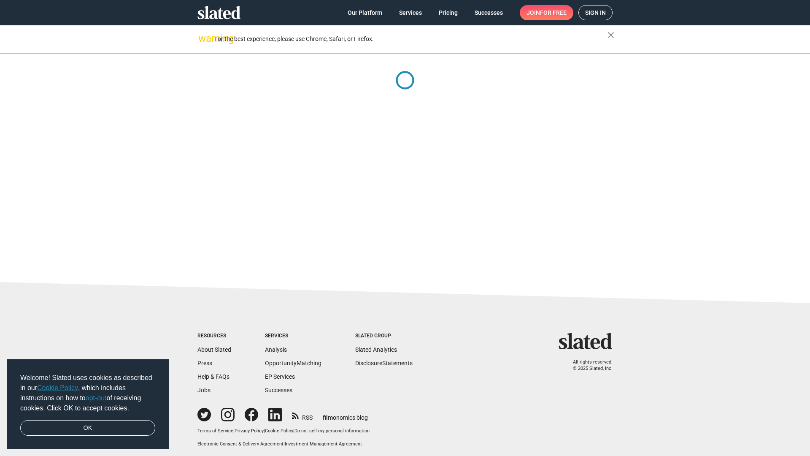  Describe the element at coordinates (365, 13) in the screenshot. I see `span: Our Platform` at that location.